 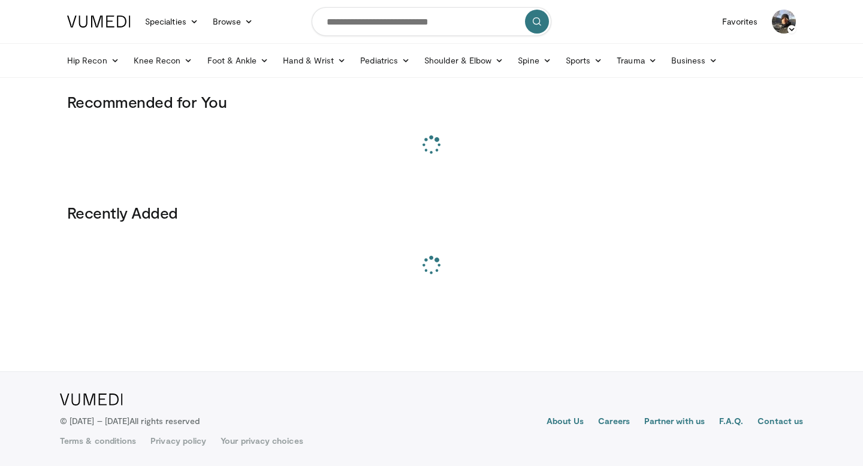 What do you see at coordinates (695, 61) in the screenshot?
I see `a: Business` at bounding box center [695, 61].